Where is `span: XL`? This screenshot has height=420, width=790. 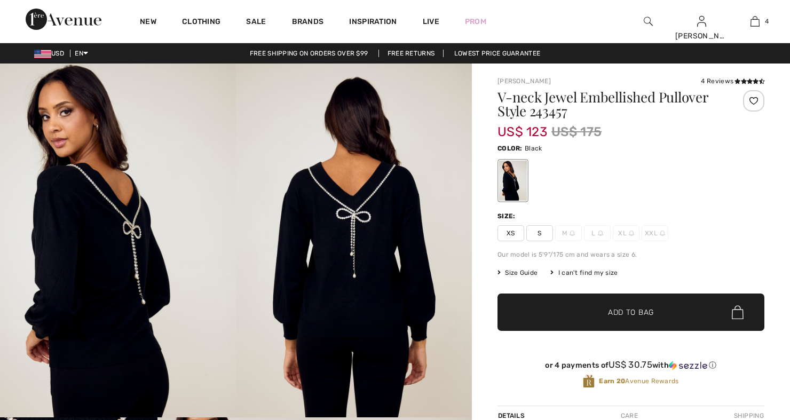
span: XL is located at coordinates (626, 233).